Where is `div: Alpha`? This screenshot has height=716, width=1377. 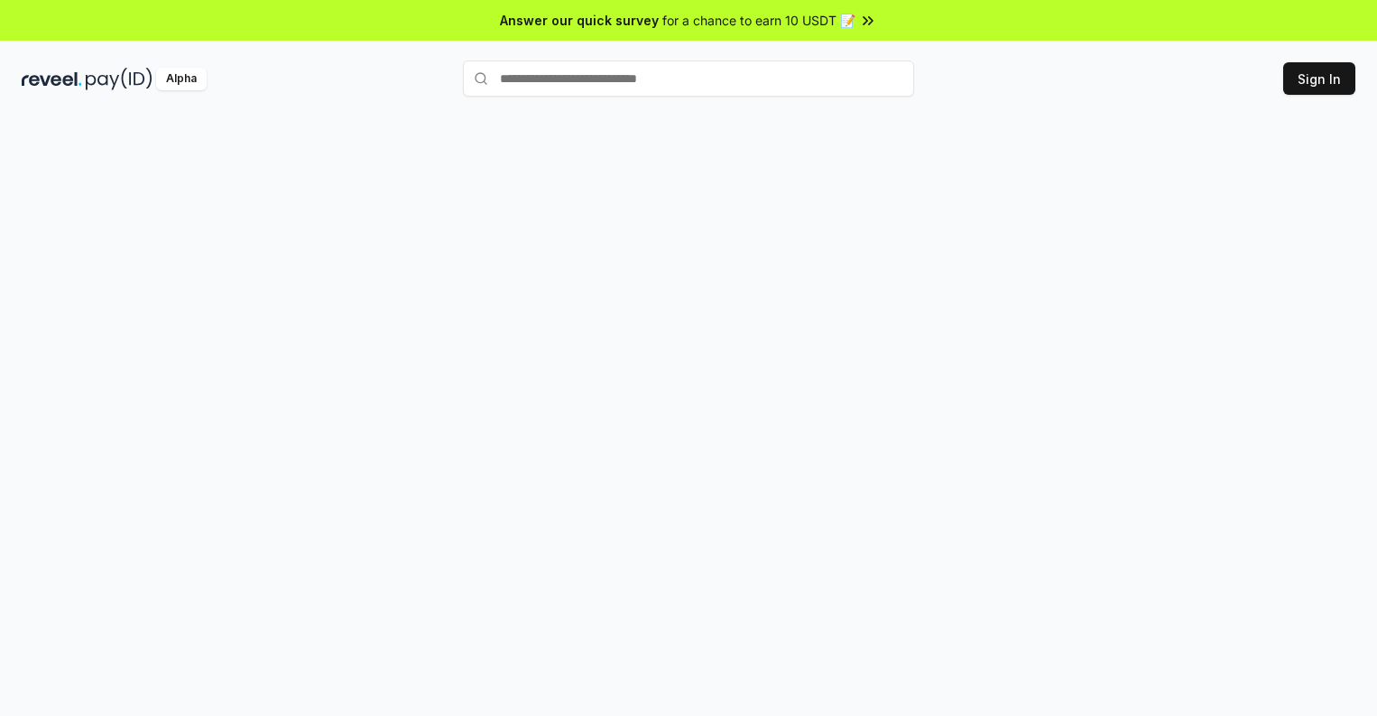
div: Alpha is located at coordinates (181, 79).